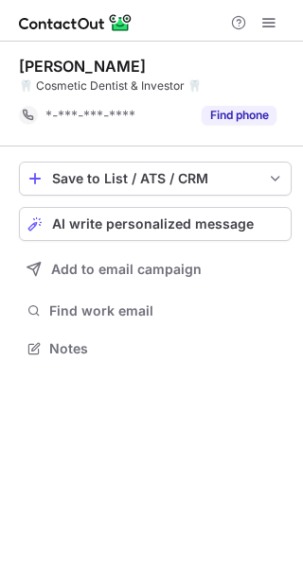 This screenshot has height=567, width=303. Describe the element at coordinates (155, 86) in the screenshot. I see `div: 🦷 Cosmetic Dentist & Investor 🦷` at that location.